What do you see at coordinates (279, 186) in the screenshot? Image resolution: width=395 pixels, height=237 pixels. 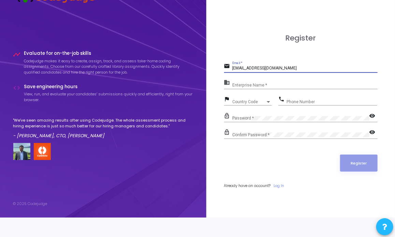 I see `a: Log In` at bounding box center [279, 186].